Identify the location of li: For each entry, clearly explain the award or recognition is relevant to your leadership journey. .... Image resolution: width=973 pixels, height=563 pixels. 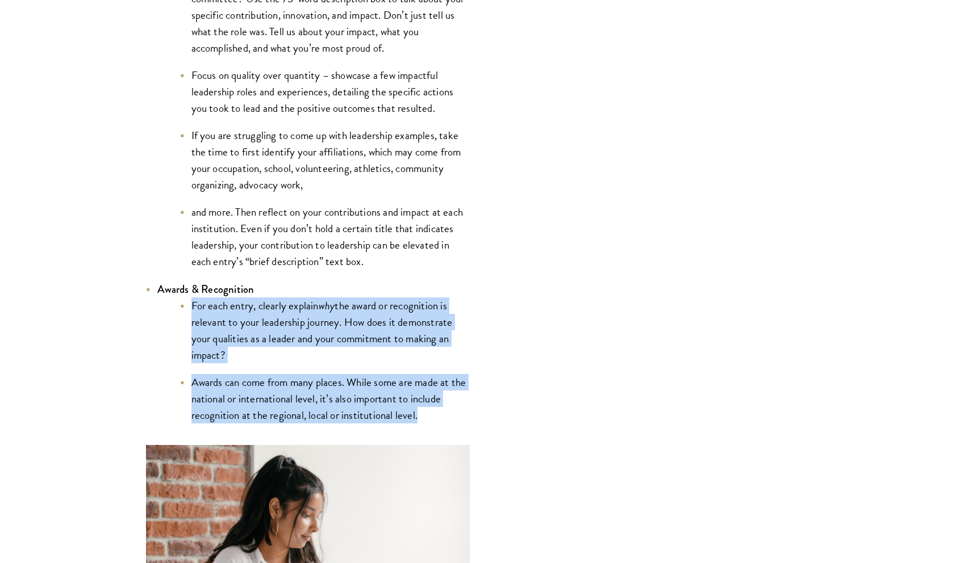
(325, 330).